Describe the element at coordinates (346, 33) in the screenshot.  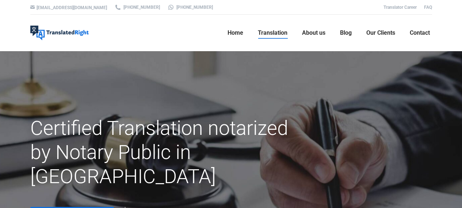
I see `span: Blog` at that location.